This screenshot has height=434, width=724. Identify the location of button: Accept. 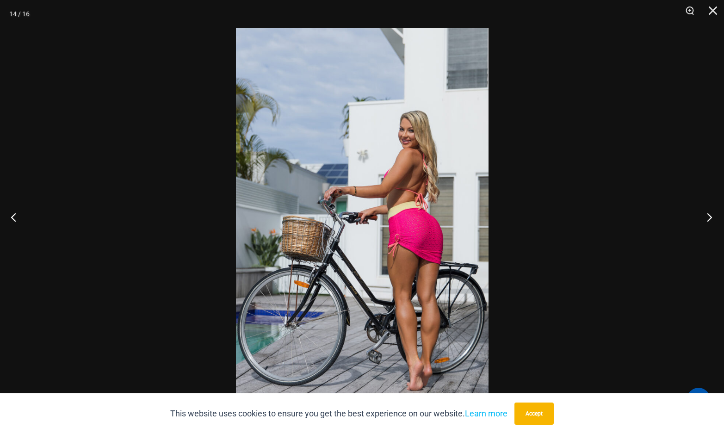
(534, 414).